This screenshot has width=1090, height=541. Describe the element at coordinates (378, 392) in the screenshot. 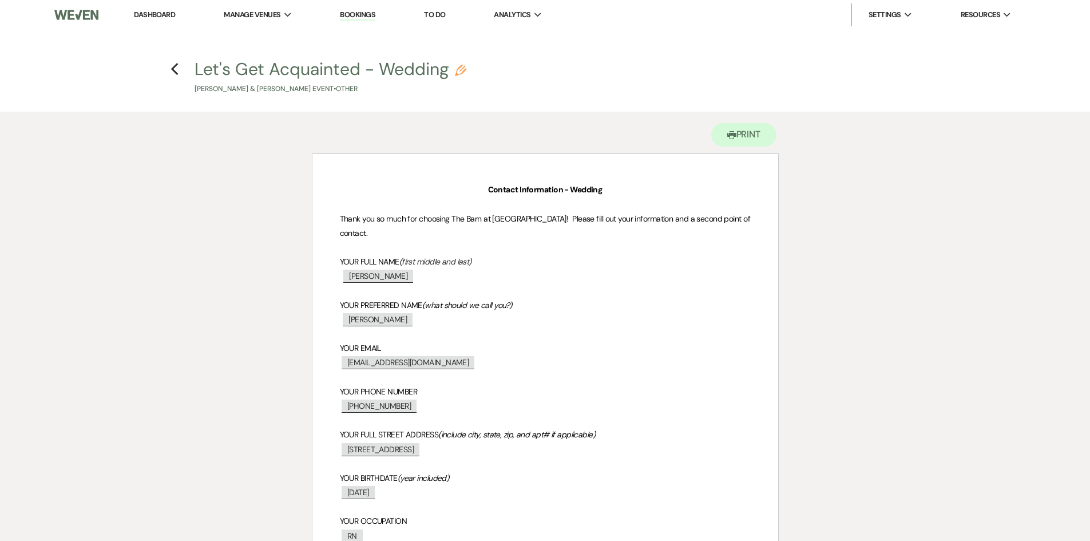

I see `span: YOUR PHONE NUMBER` at that location.